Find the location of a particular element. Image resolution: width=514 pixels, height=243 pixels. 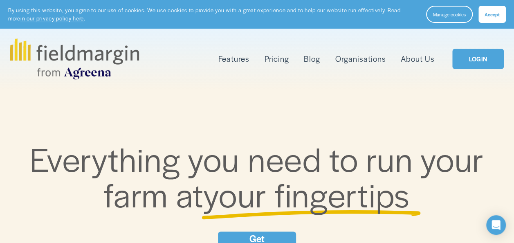

span: your fingertips is located at coordinates (306, 194).